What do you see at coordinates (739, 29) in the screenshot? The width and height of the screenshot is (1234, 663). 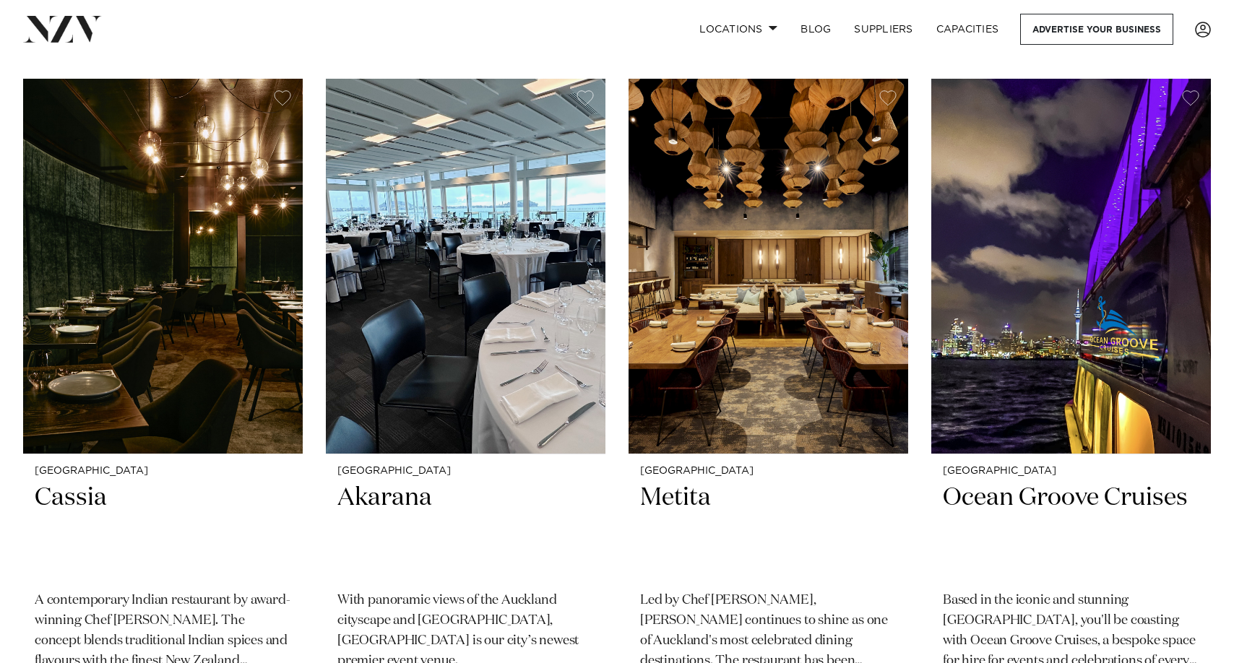 I see `a: Locations` at bounding box center [739, 29].